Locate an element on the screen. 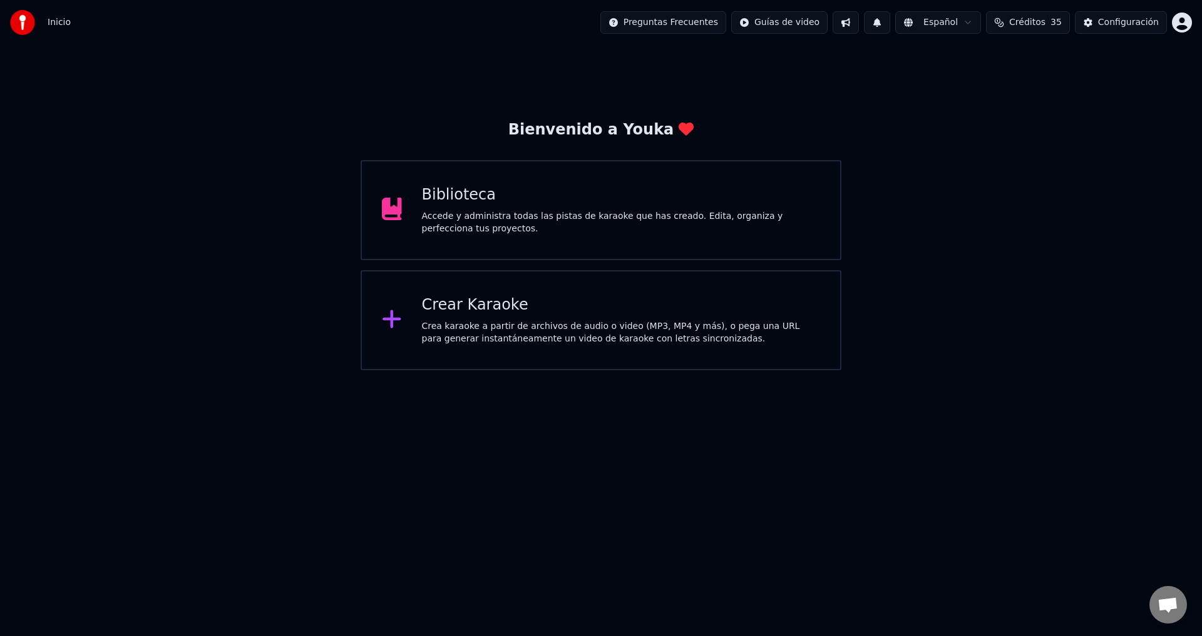 The height and width of the screenshot is (636, 1202). span: 35 is located at coordinates (1056, 23).